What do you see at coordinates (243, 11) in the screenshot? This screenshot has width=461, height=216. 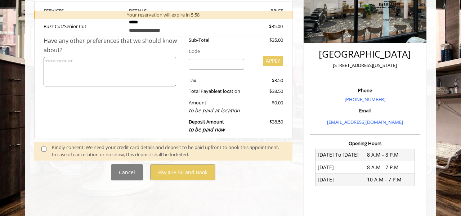 I see `th: PRICE` at bounding box center [243, 11].